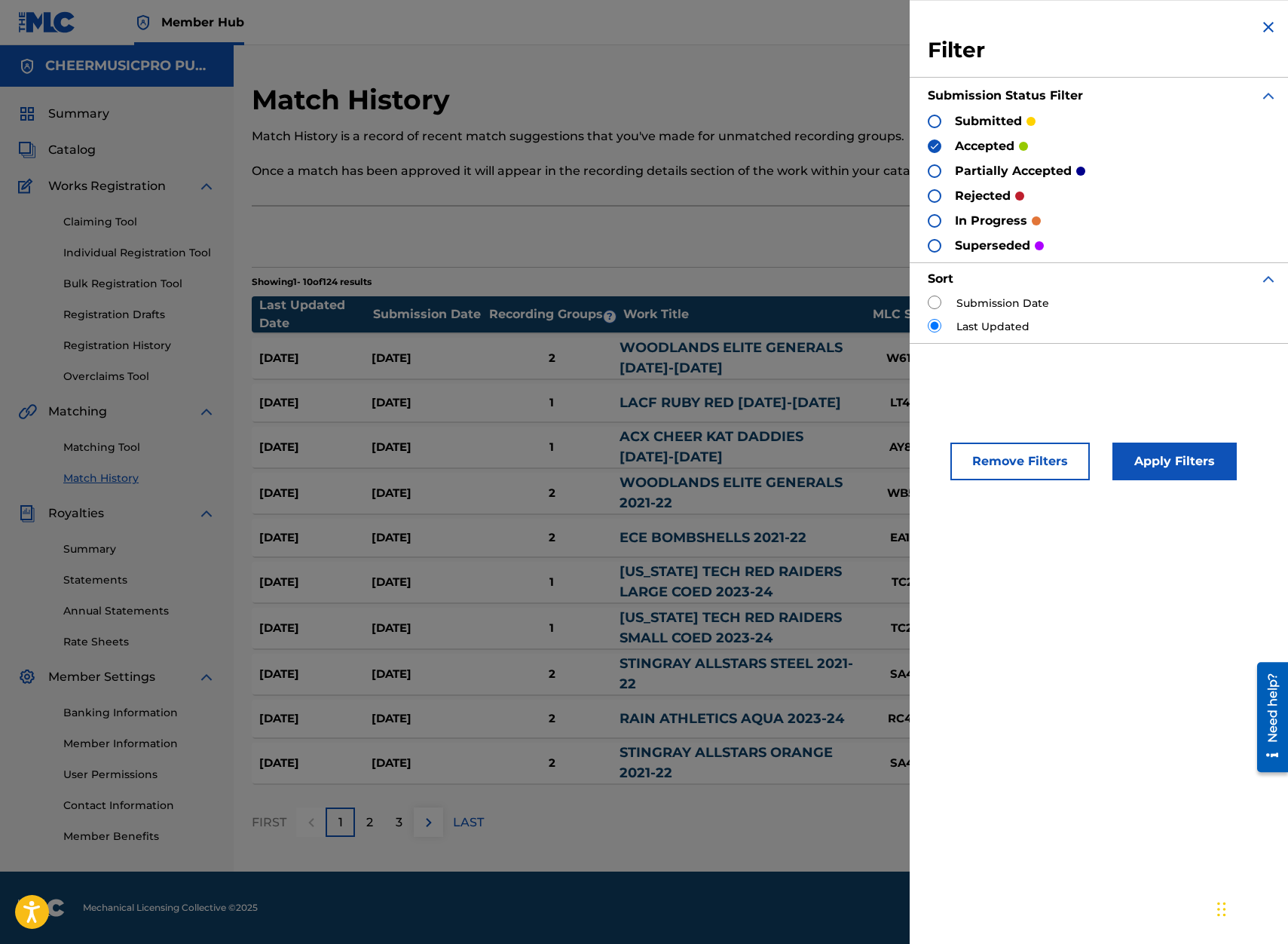 The width and height of the screenshot is (1288, 944). Describe the element at coordinates (57, 150) in the screenshot. I see `a: CatalogCatalog` at that location.